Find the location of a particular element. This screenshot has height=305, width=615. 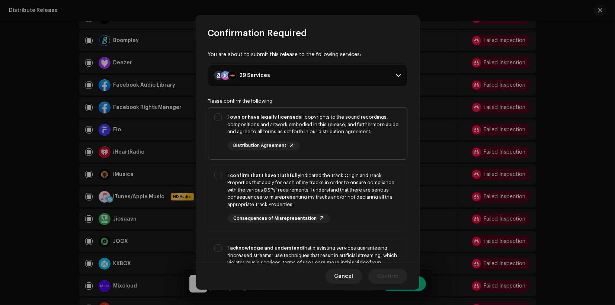

strong: I acknowledge and understand is located at coordinates (265, 248).